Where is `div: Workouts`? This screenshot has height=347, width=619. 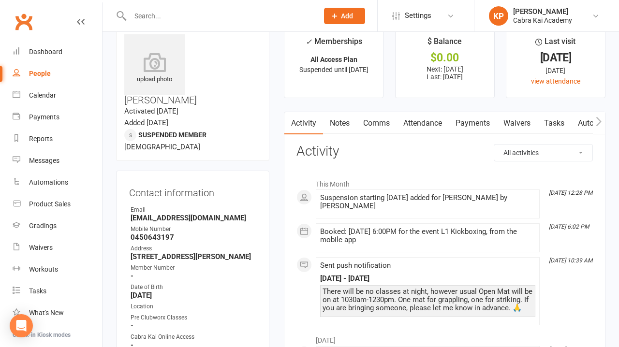 div: Workouts is located at coordinates (44, 269).